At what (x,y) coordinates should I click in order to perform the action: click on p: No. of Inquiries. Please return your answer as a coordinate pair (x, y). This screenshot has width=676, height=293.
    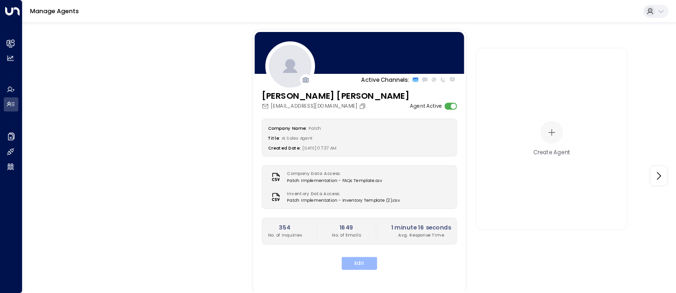
    Looking at the image, I should click on (285, 235).